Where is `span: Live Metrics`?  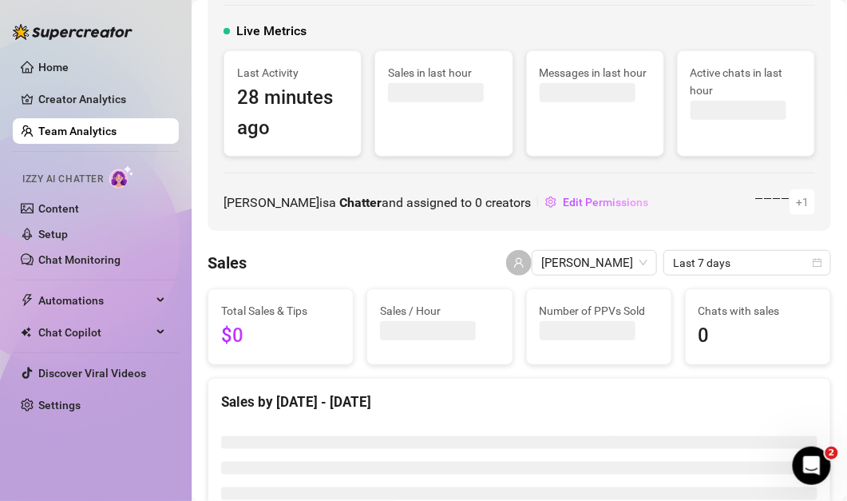 span: Live Metrics is located at coordinates (271, 31).